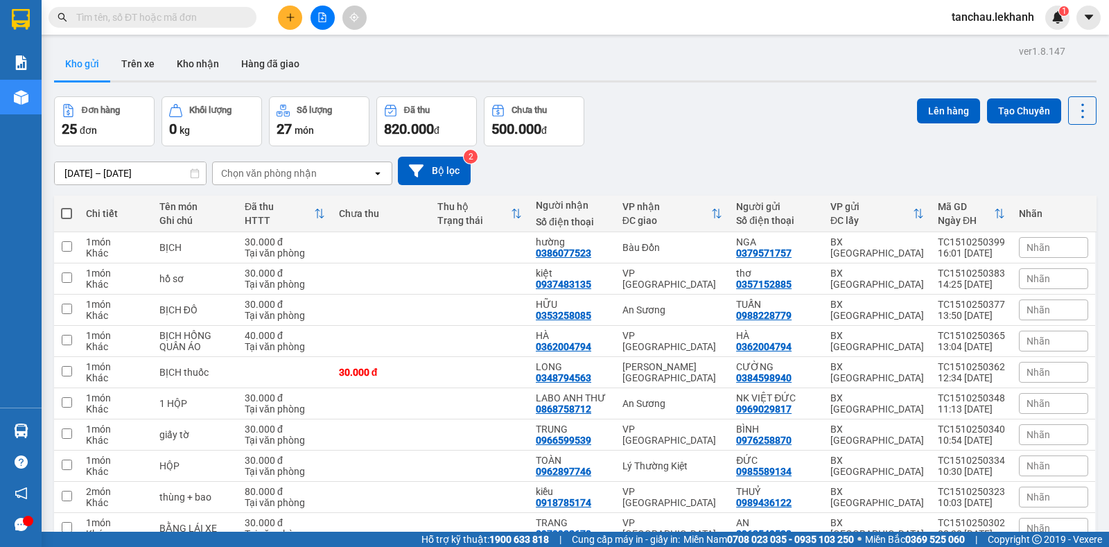  I want to click on button: Hàng đã giao, so click(270, 64).